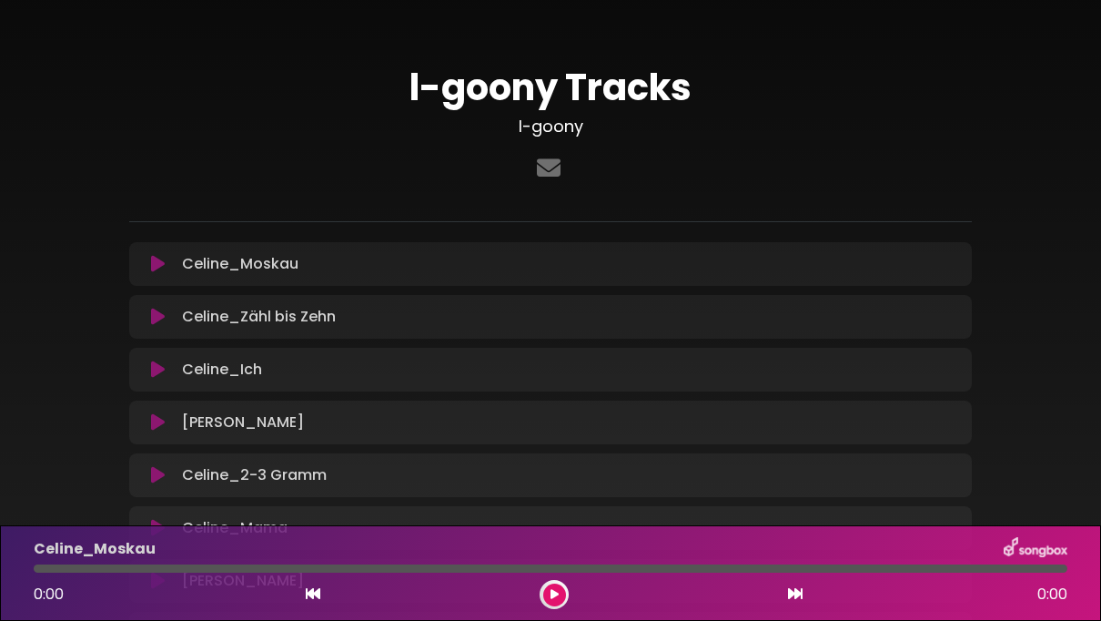 The width and height of the screenshot is (1101, 621). Describe the element at coordinates (222, 370) in the screenshot. I see `p: Celine_Ich` at that location.